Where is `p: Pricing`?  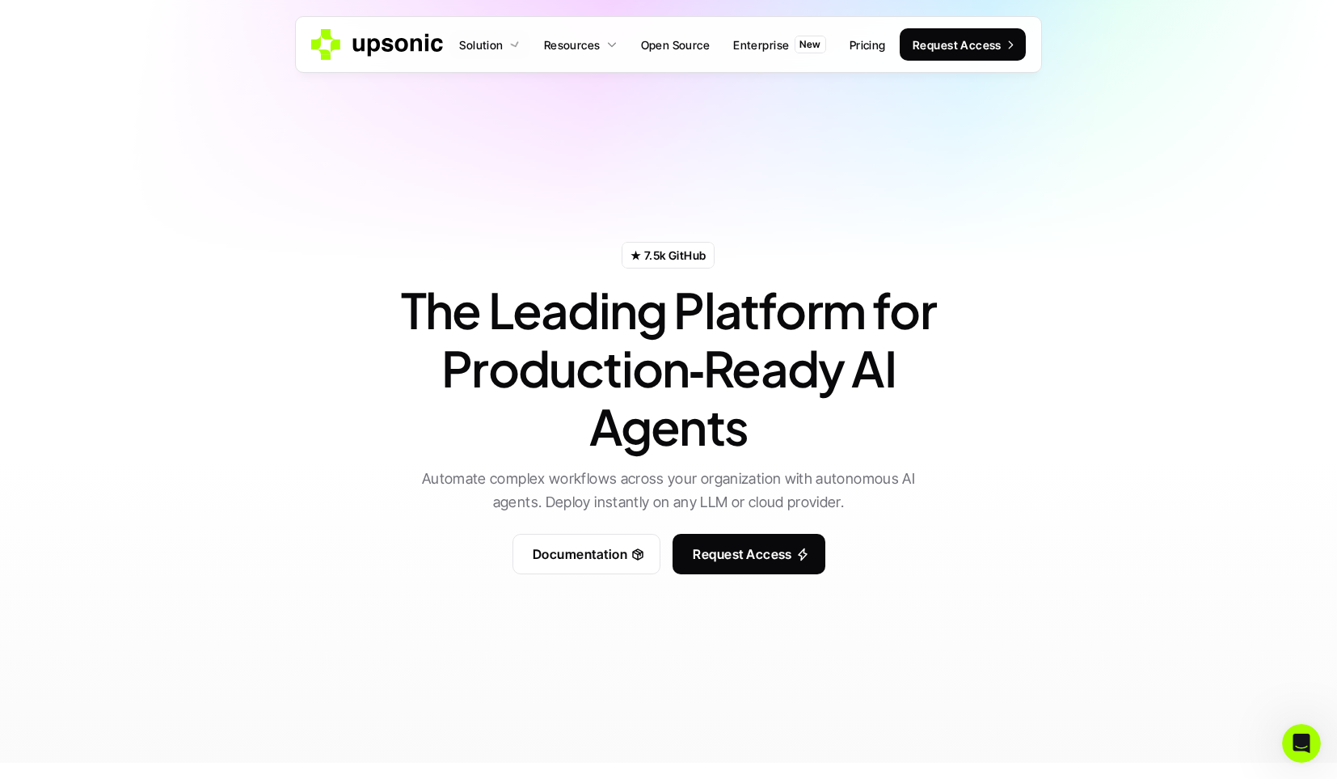 p: Pricing is located at coordinates (868, 44).